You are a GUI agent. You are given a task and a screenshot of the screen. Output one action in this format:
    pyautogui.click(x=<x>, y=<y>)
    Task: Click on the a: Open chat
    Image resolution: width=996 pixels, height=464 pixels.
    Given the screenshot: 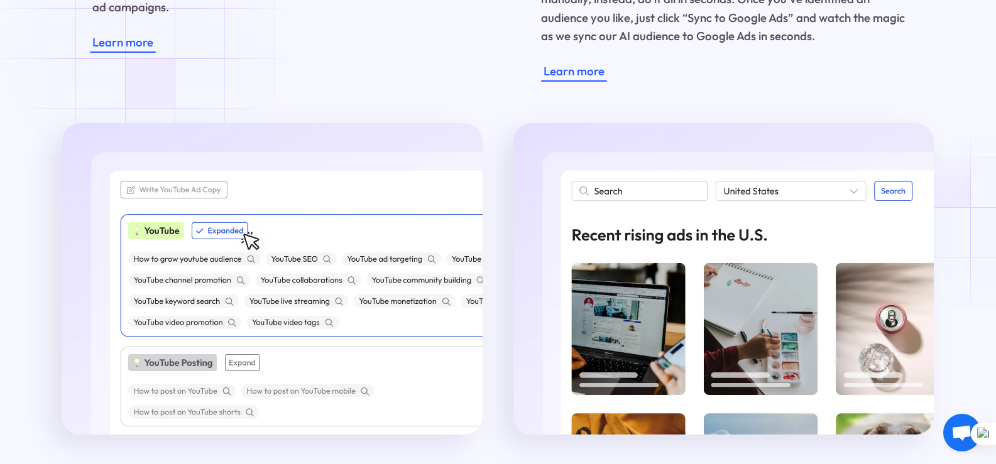 What is the action you would take?
    pyautogui.click(x=962, y=433)
    